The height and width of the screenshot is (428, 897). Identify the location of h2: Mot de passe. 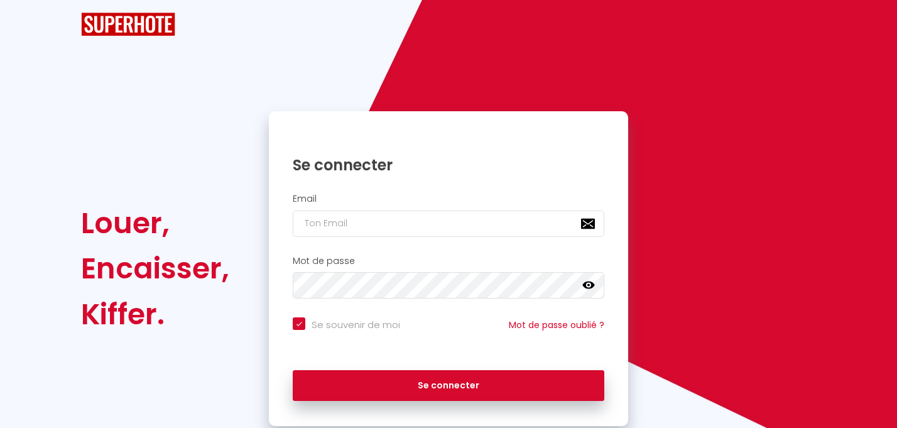
(448, 261).